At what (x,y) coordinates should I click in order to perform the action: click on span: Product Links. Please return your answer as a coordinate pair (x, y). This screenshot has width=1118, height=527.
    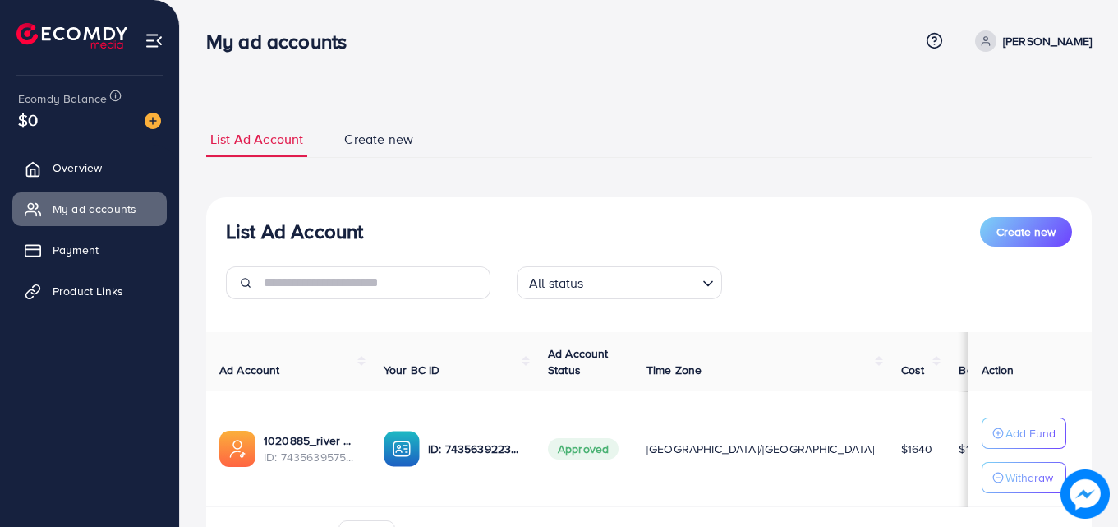
    Looking at the image, I should click on (88, 291).